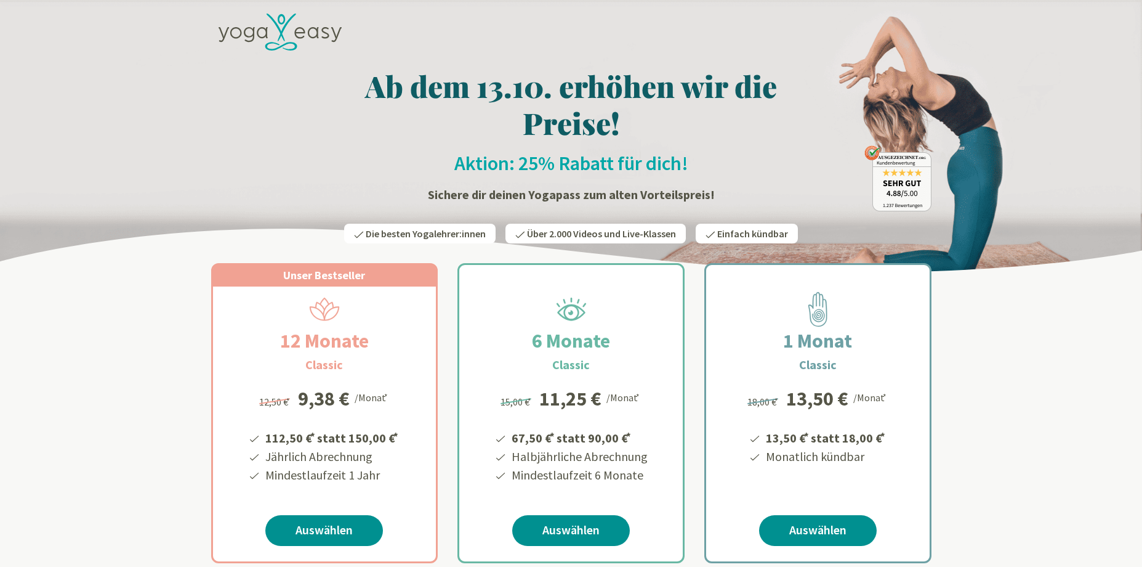 Image resolution: width=1142 pixels, height=567 pixels. Describe the element at coordinates (517, 402) in the screenshot. I see `span: 15,00 €` at that location.